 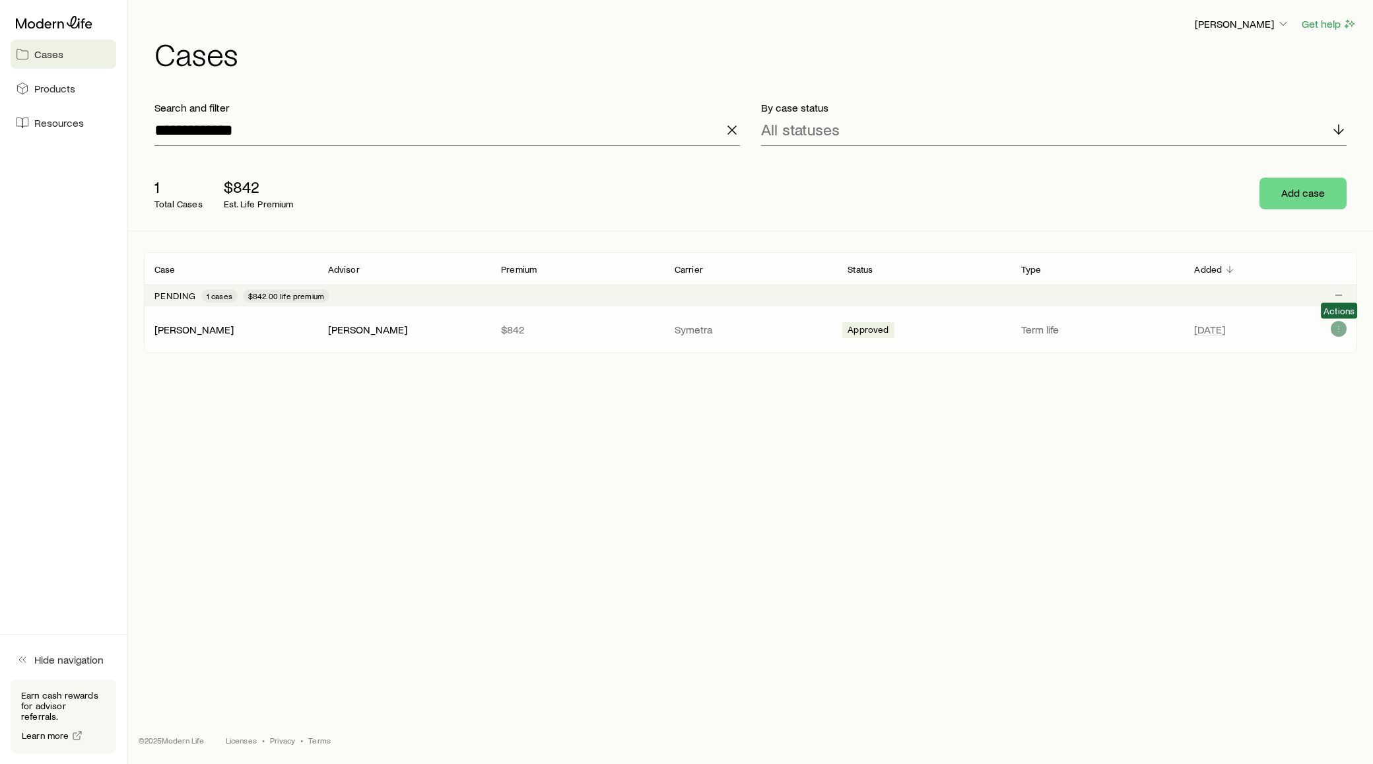 I want to click on a: Terms, so click(x=320, y=740).